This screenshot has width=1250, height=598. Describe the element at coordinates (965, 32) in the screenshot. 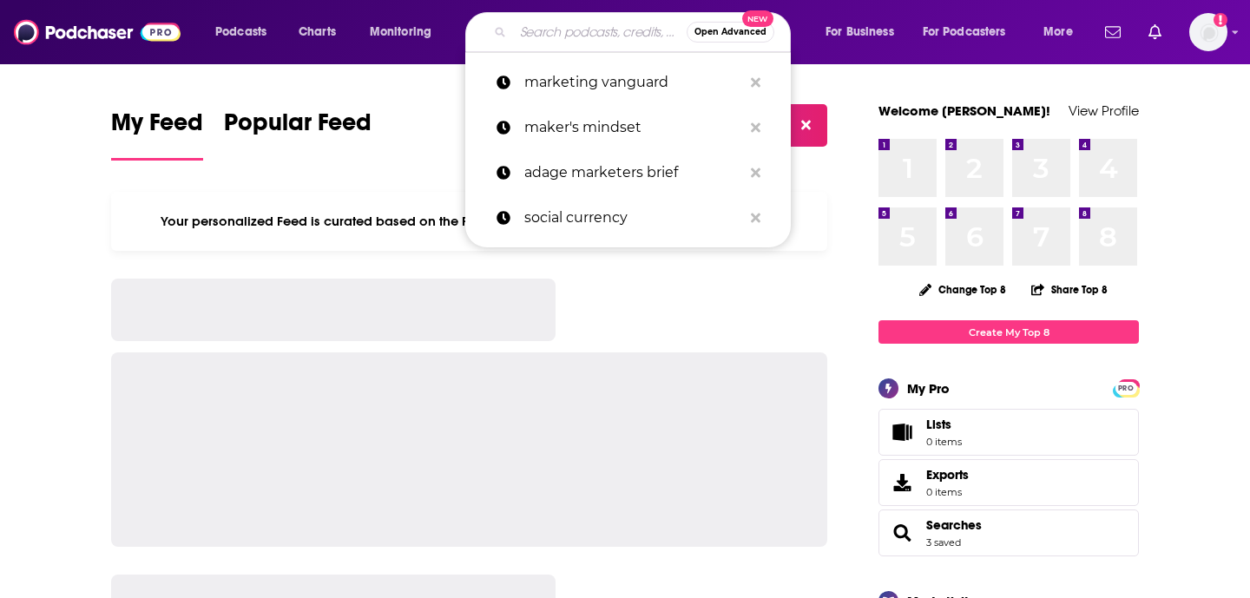

I see `span: For Podcasters` at that location.